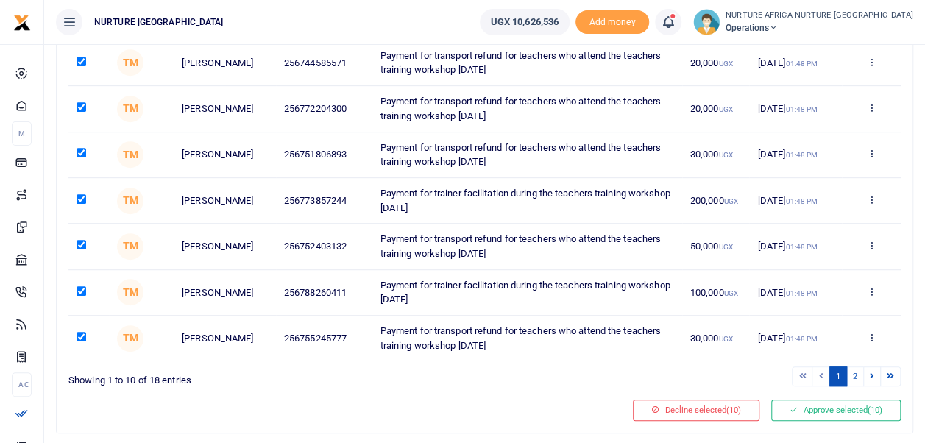 This screenshot has width=925, height=443. I want to click on span: Operations, so click(819, 28).